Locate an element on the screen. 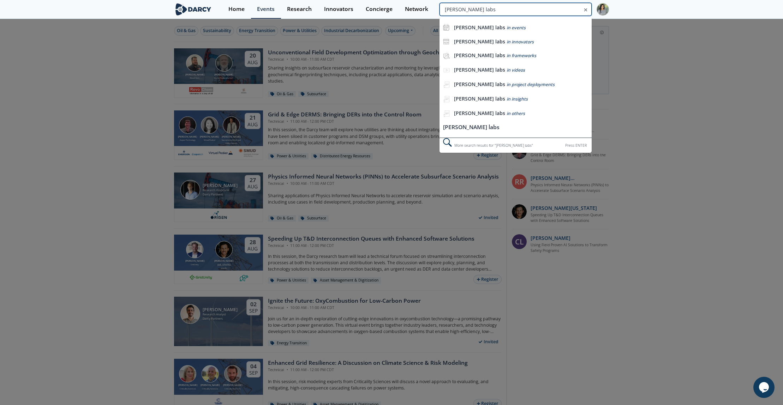 This screenshot has width=783, height=405. span: in insights is located at coordinates (517, 99).